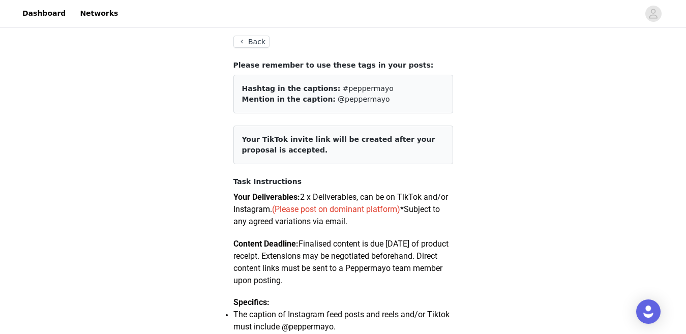 This screenshot has height=334, width=686. What do you see at coordinates (343, 65) in the screenshot?
I see `h4: Please remember to use these tags in your posts:` at bounding box center [343, 65].